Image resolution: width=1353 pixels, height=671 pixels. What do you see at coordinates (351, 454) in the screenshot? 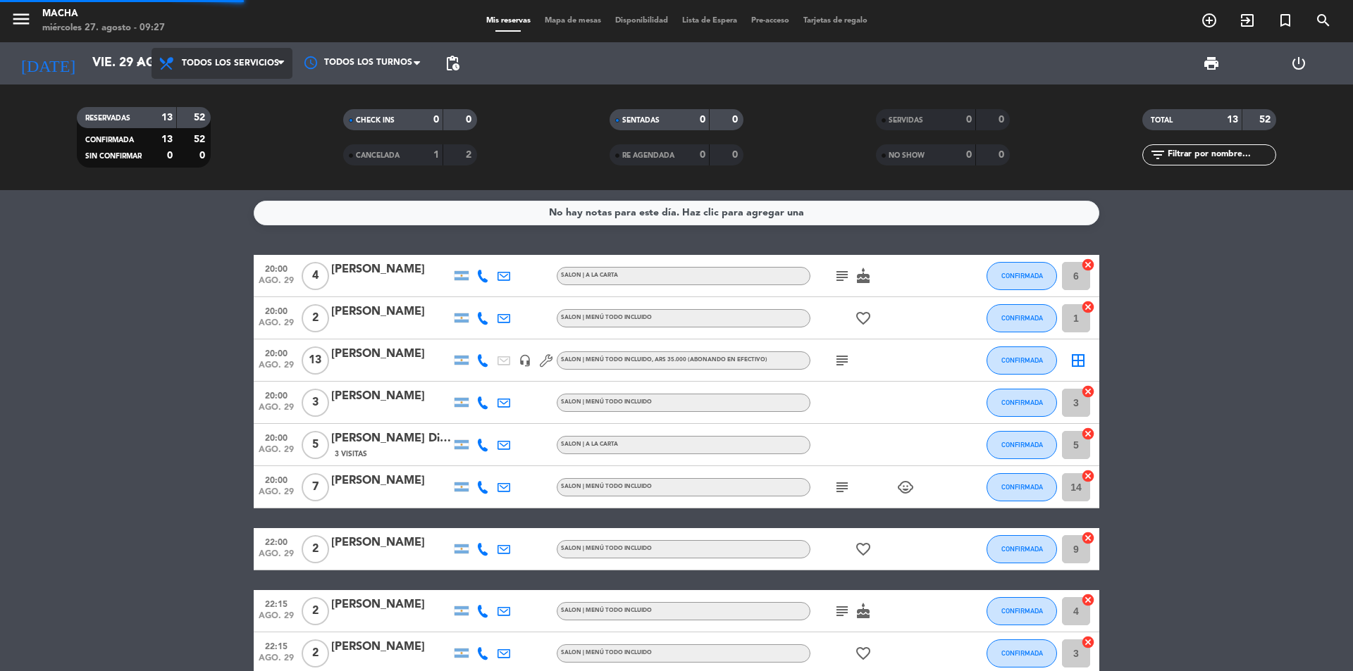
I see `span: 3 Visitas` at bounding box center [351, 454].